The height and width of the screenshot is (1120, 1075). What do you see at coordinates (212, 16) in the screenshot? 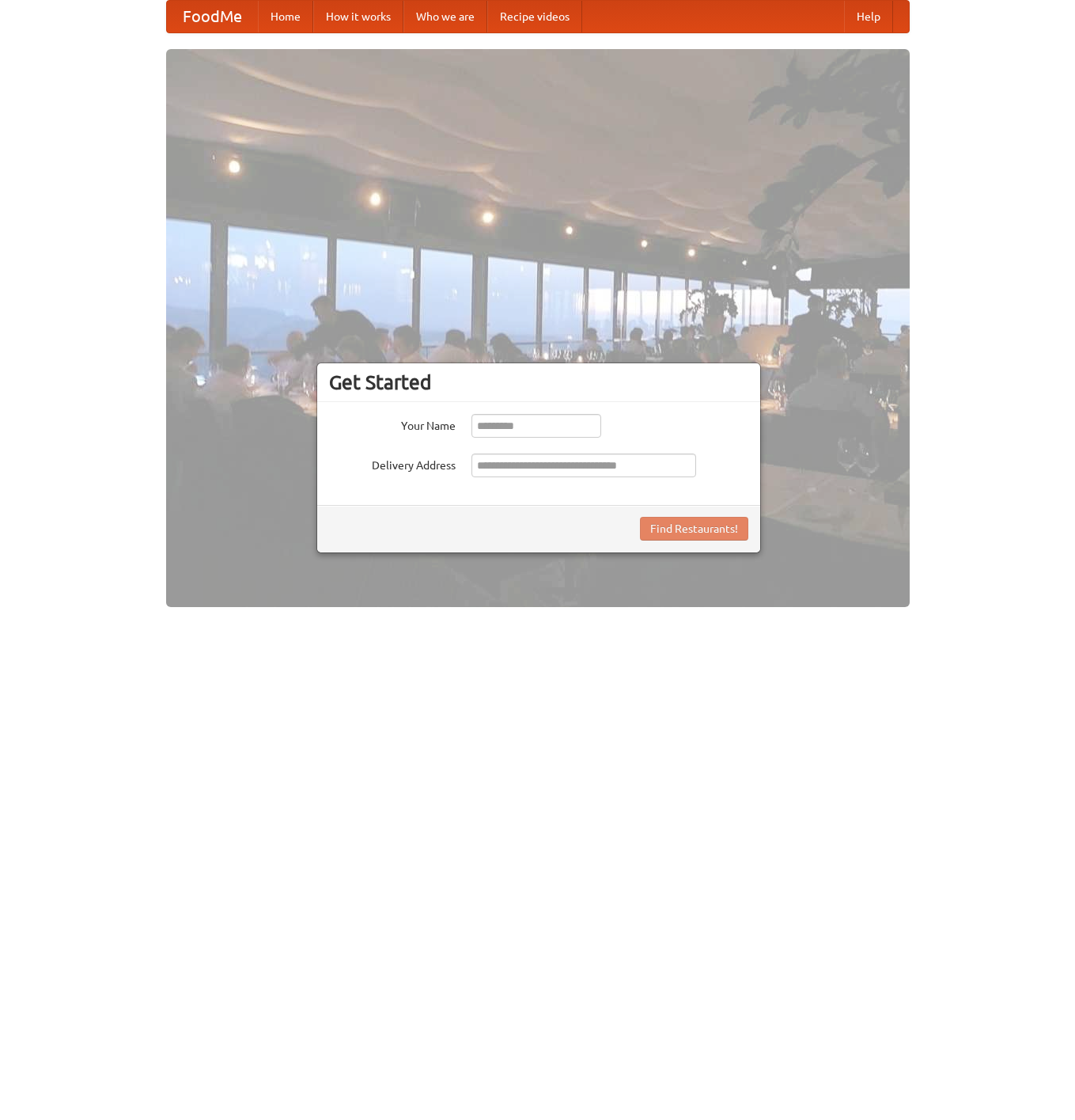
I see `a: FoodMe` at bounding box center [212, 16].